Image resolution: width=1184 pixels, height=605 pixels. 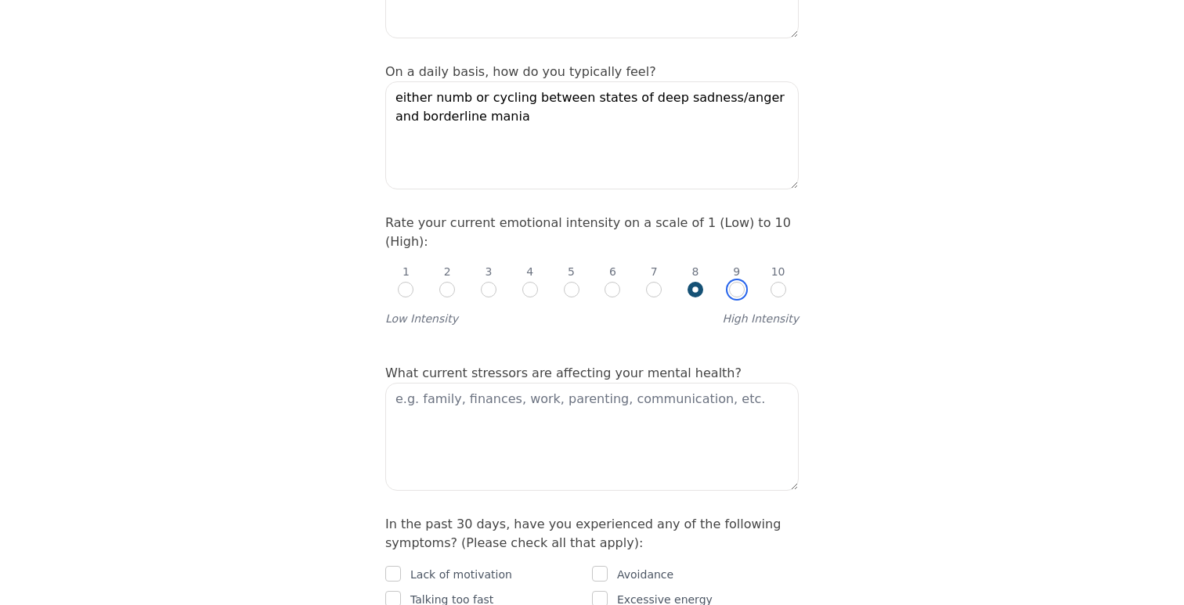 I want to click on label: In the past 30 days, have you experienced any of the following symptoms? (Please check all that a..., so click(x=583, y=533).